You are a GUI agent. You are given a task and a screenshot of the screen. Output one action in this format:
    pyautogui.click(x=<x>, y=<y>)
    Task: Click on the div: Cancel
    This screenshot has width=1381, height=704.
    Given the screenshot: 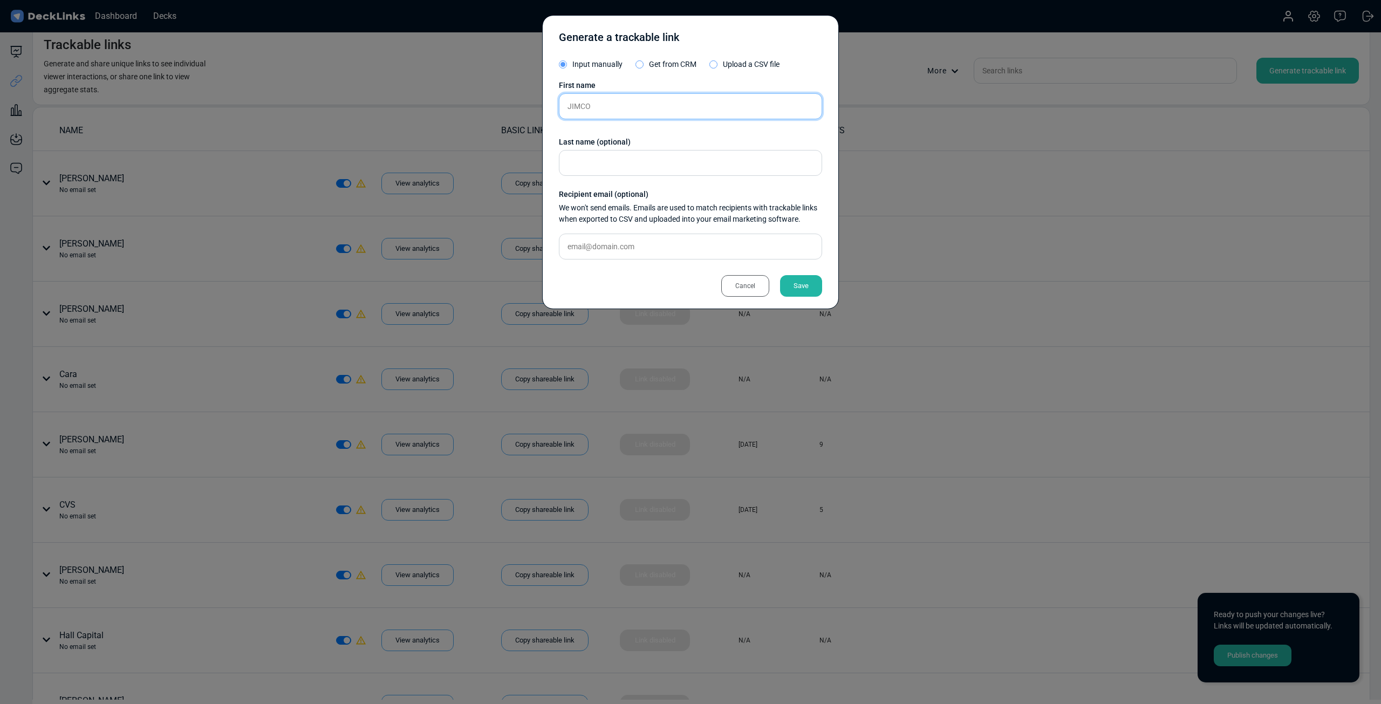 What is the action you would take?
    pyautogui.click(x=745, y=286)
    